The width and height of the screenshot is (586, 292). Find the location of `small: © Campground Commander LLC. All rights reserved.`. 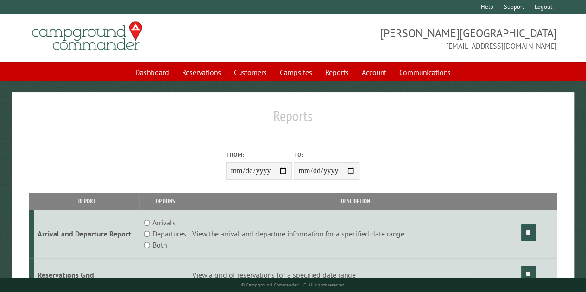

small: © Campground Commander LLC. All rights reserved. is located at coordinates (293, 285).